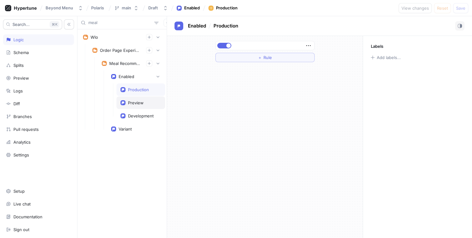 The height and width of the screenshot is (238, 472). I want to click on span: Rule, so click(268, 57).